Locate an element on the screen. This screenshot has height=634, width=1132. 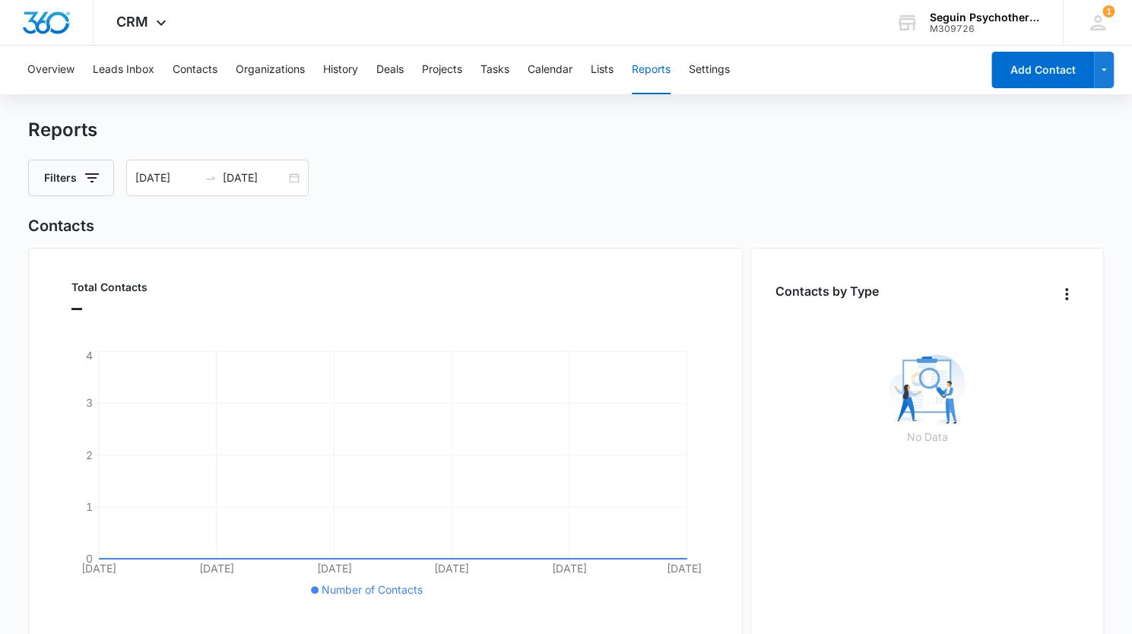
div: account id is located at coordinates (985, 29).